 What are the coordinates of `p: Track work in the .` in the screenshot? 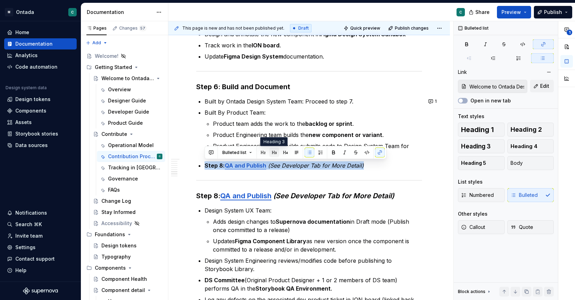 It's located at (313, 45).